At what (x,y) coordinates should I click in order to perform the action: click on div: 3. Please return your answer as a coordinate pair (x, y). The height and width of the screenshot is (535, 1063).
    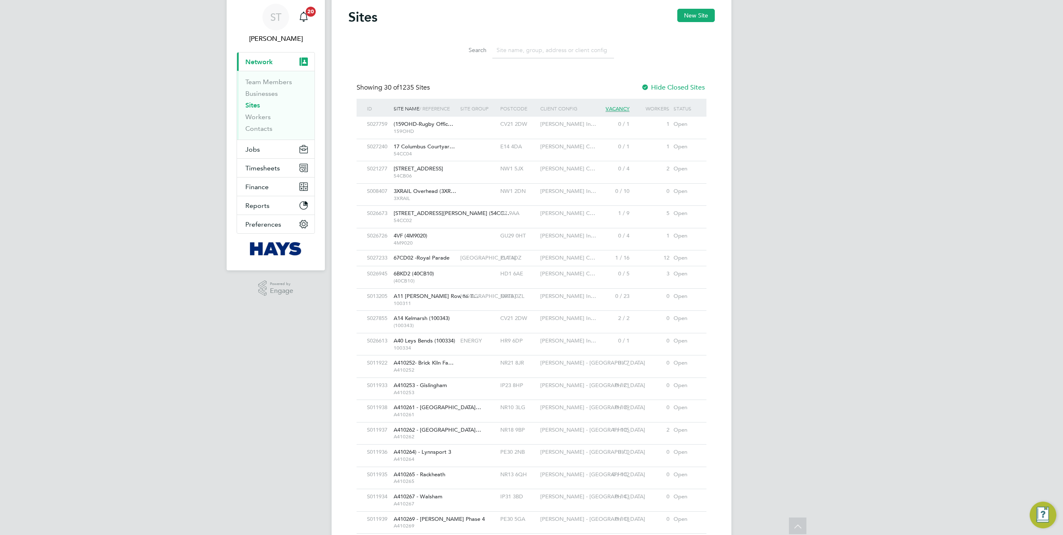
    Looking at the image, I should click on (651, 274).